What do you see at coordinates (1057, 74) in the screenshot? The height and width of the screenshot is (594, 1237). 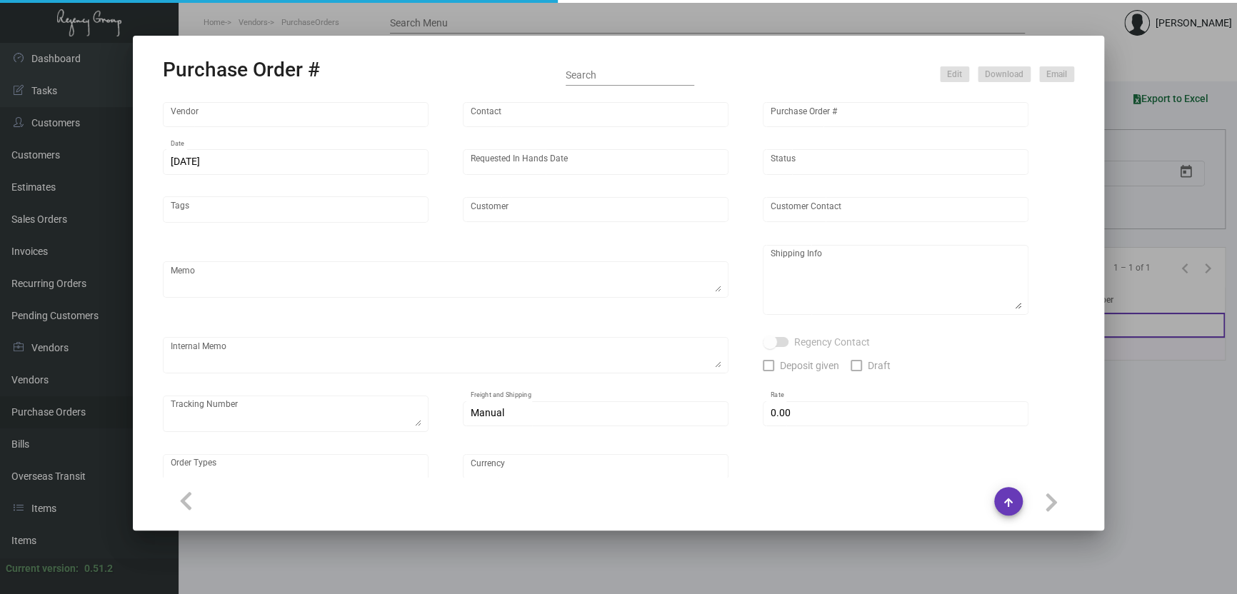 I see `button: Email` at bounding box center [1057, 74].